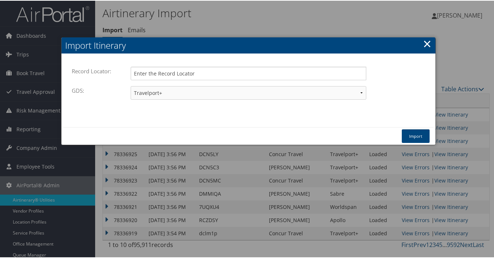  I want to click on button: Import, so click(416, 135).